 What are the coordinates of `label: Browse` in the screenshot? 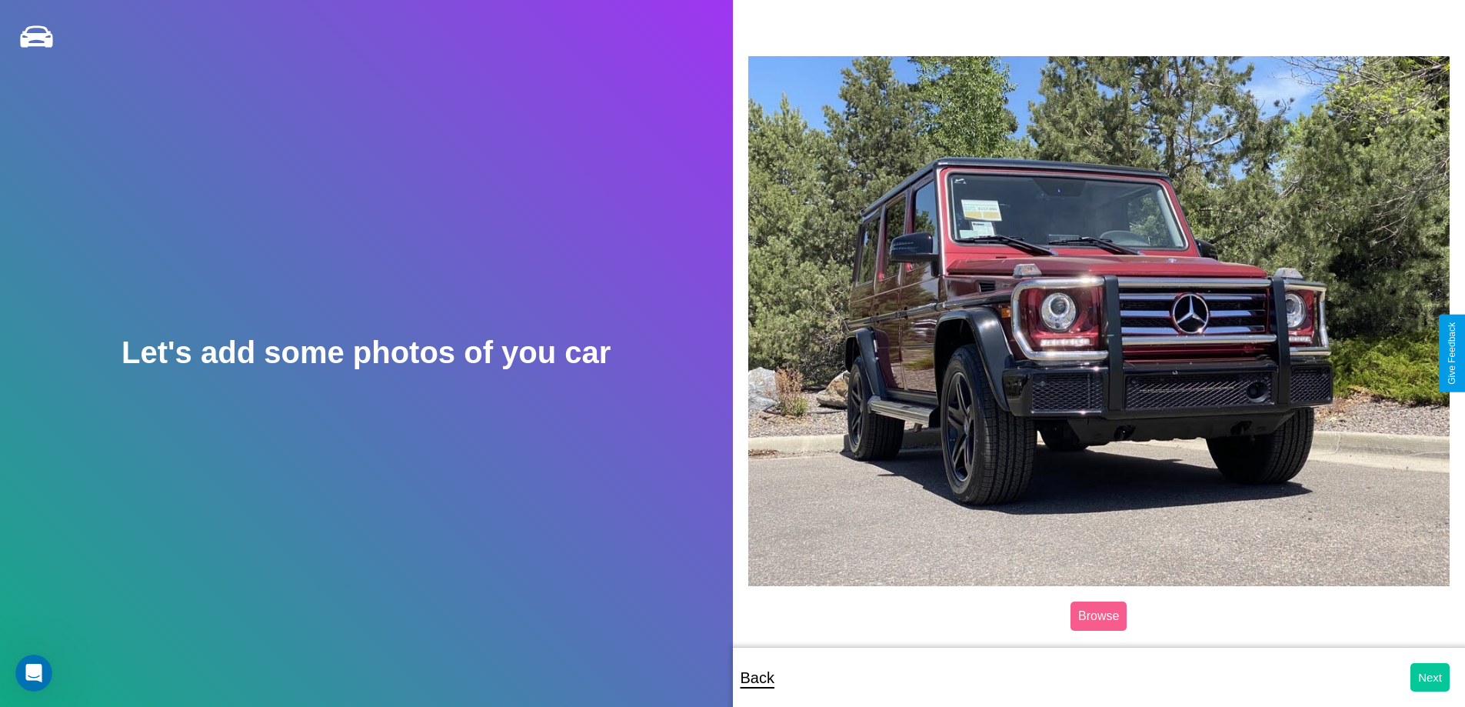 It's located at (1098, 616).